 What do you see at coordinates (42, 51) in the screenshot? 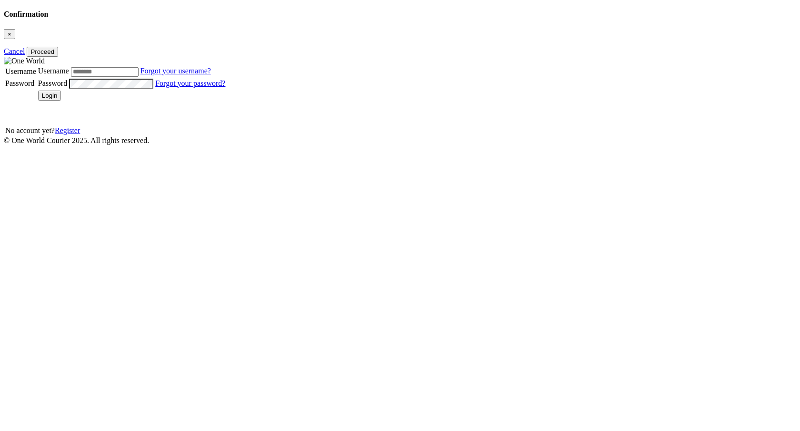
I see `button: Proceed` at bounding box center [42, 51].